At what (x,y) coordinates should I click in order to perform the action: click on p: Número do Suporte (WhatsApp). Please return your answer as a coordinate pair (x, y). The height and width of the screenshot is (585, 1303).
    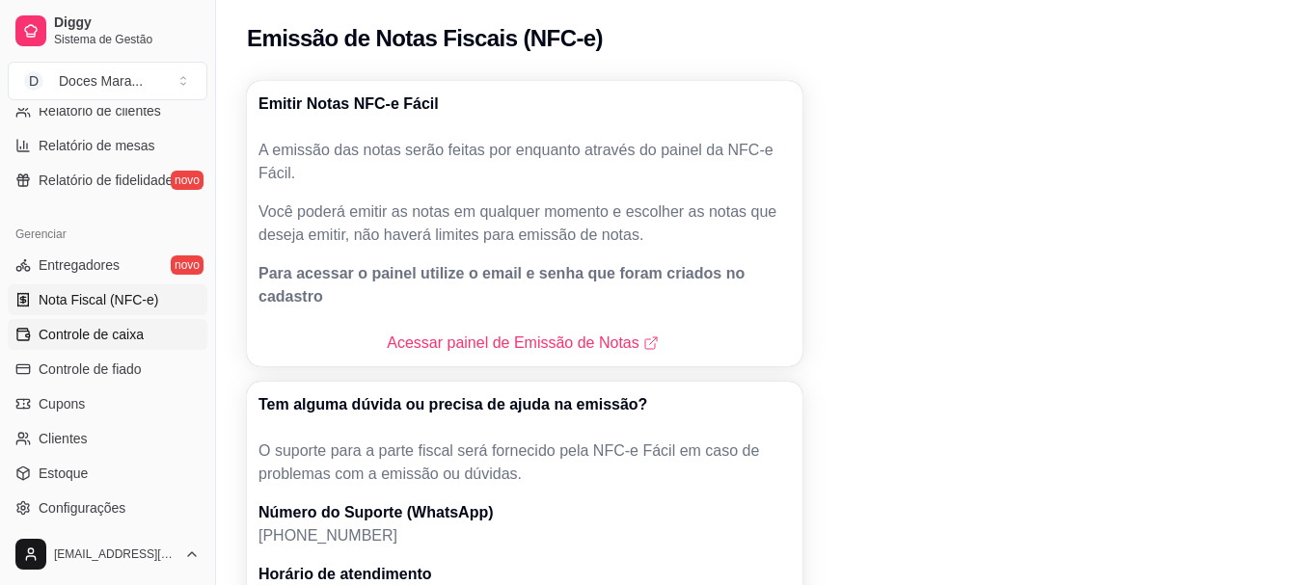
    Looking at the image, I should click on (525, 513).